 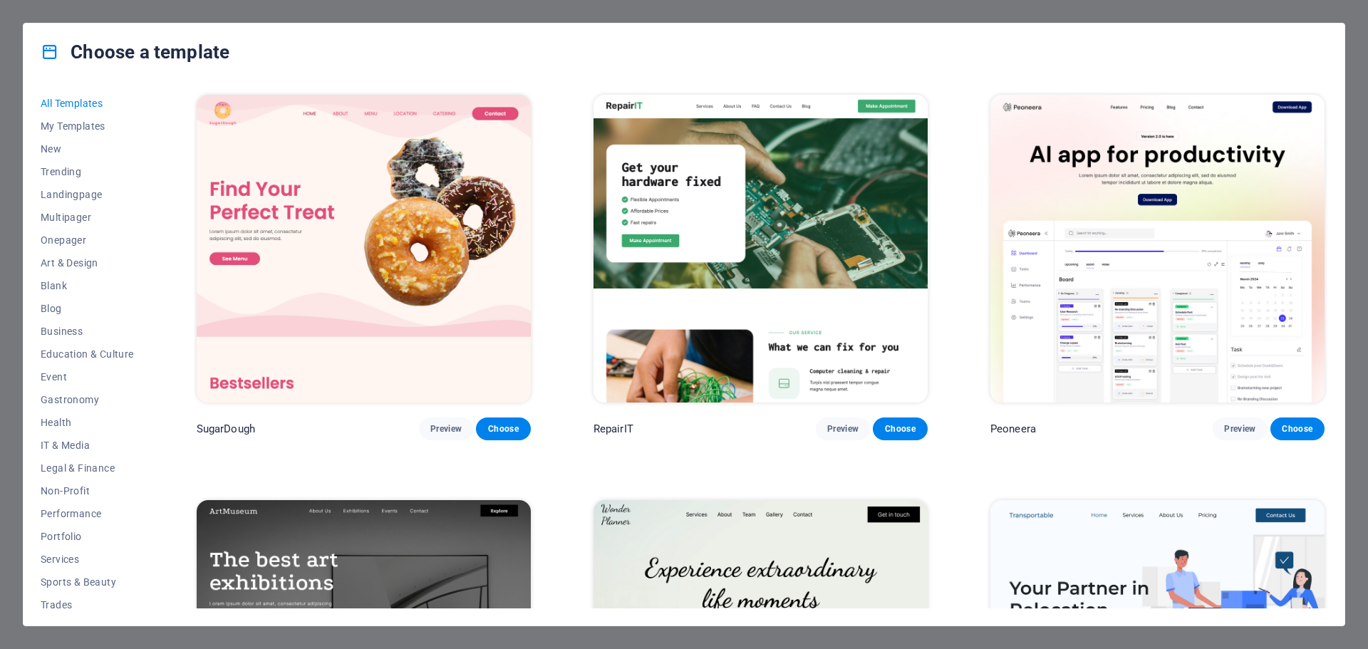 What do you see at coordinates (87, 422) in the screenshot?
I see `span: Health` at bounding box center [87, 422].